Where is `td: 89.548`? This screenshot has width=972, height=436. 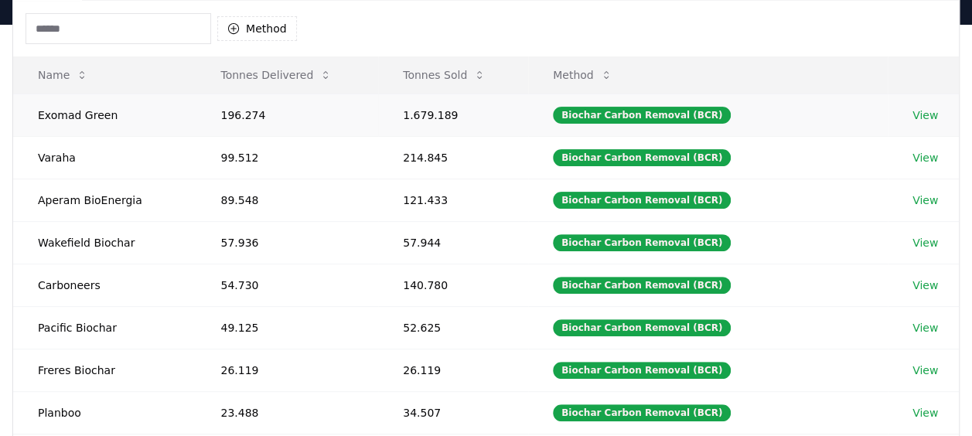 td: 89.548 is located at coordinates (287, 200).